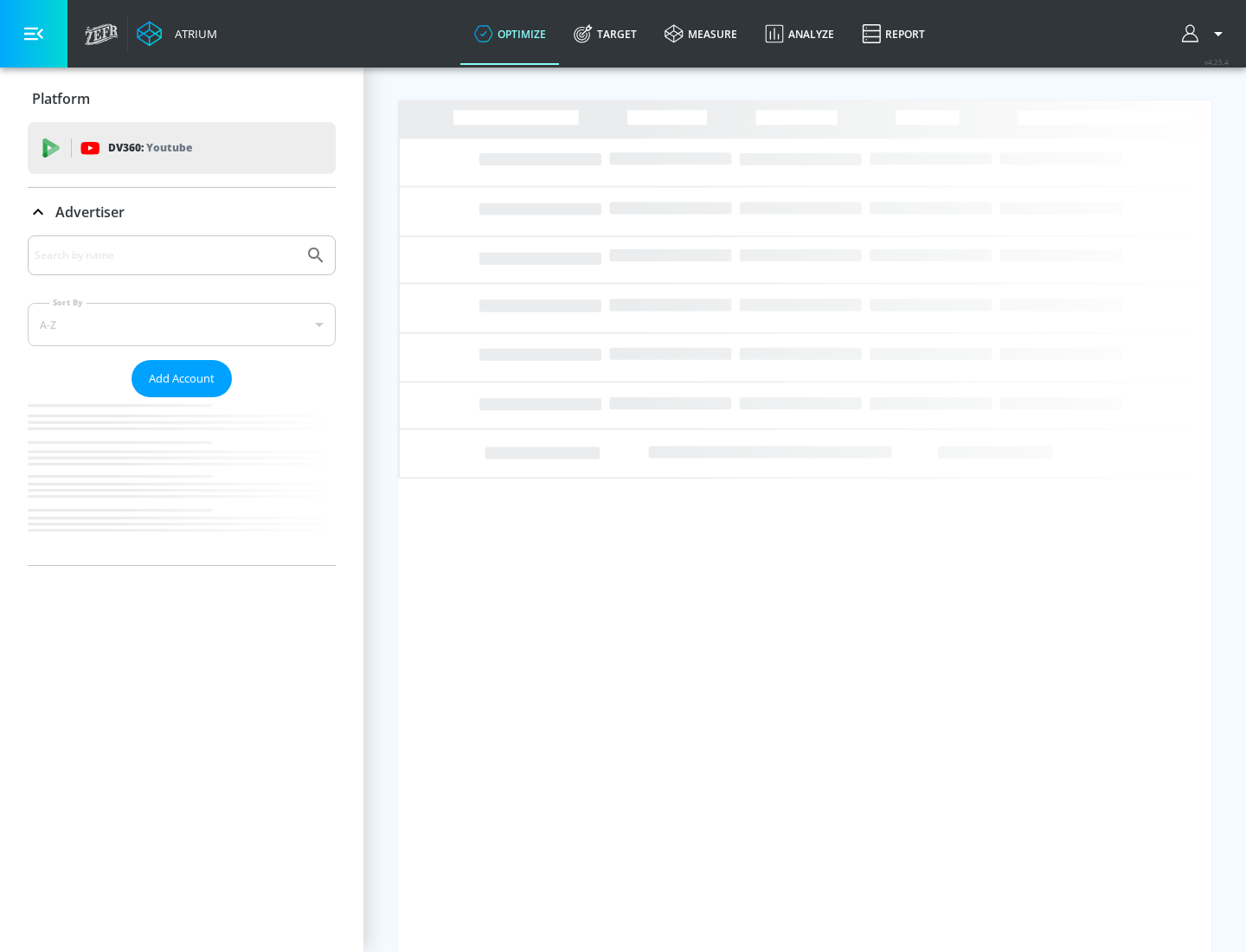 This screenshot has height=952, width=1246. Describe the element at coordinates (192, 33) in the screenshot. I see `div: Atrium` at that location.